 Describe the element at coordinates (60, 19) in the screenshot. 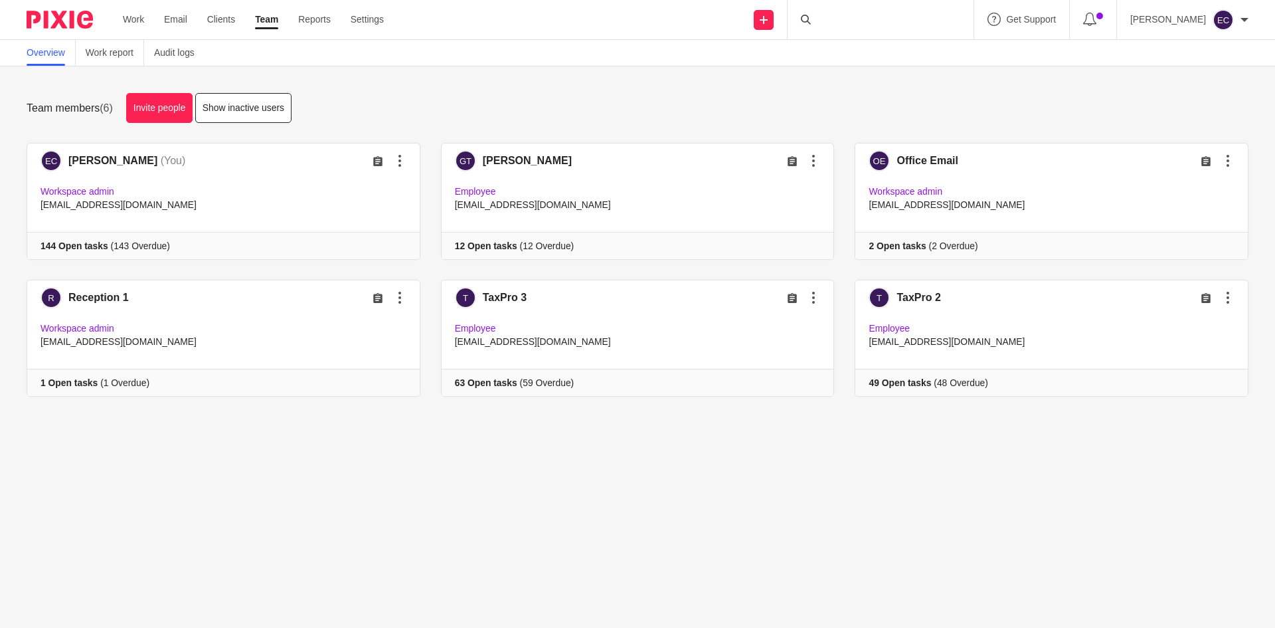

I see `img: Pixie` at that location.